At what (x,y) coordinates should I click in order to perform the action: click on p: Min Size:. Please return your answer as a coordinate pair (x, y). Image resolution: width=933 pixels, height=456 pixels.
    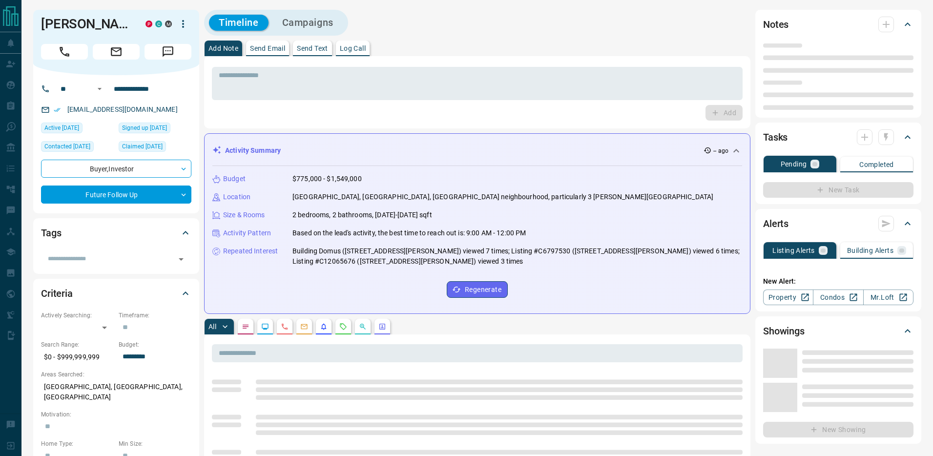
    Looking at the image, I should click on (155, 444).